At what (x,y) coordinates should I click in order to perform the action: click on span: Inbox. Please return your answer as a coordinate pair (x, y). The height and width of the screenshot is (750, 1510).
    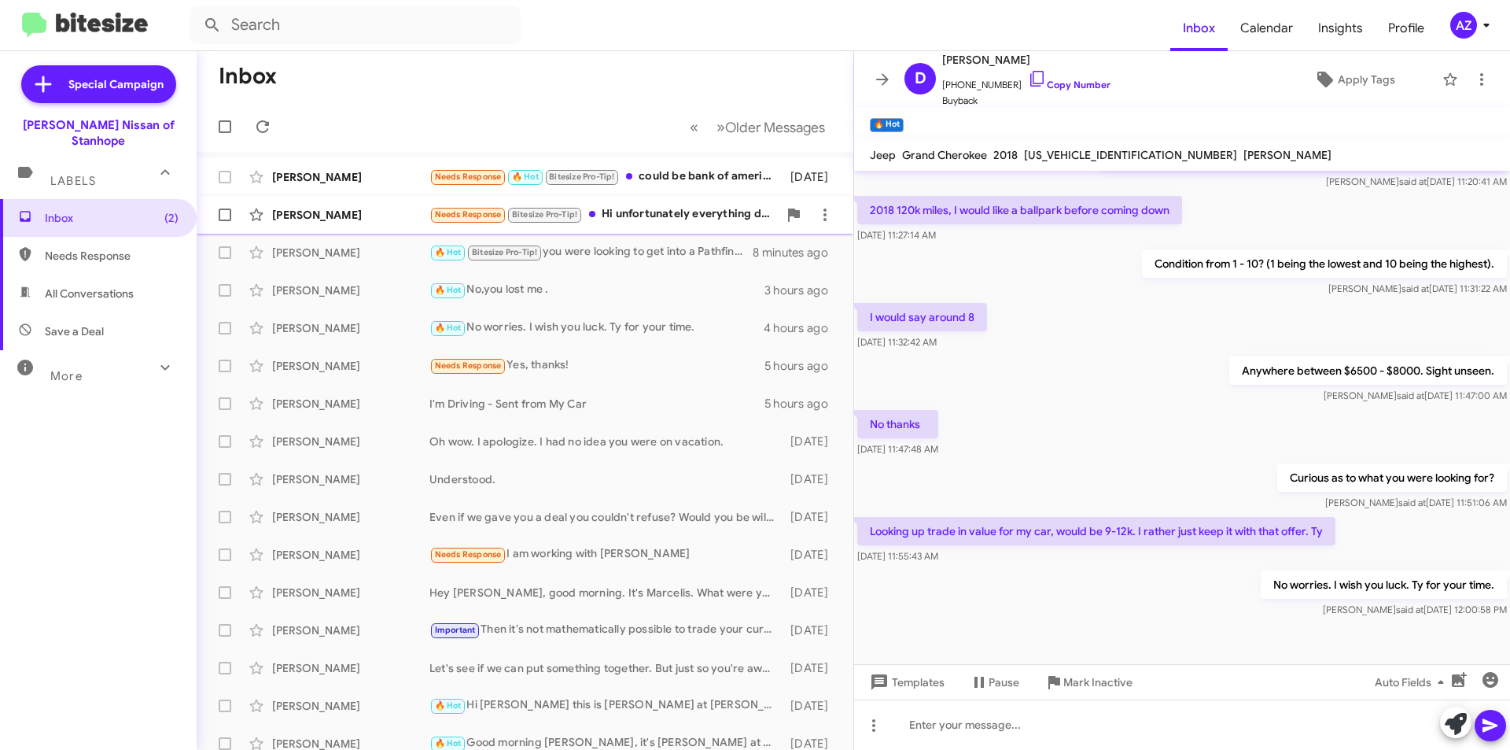
    Looking at the image, I should click on (1199, 28).